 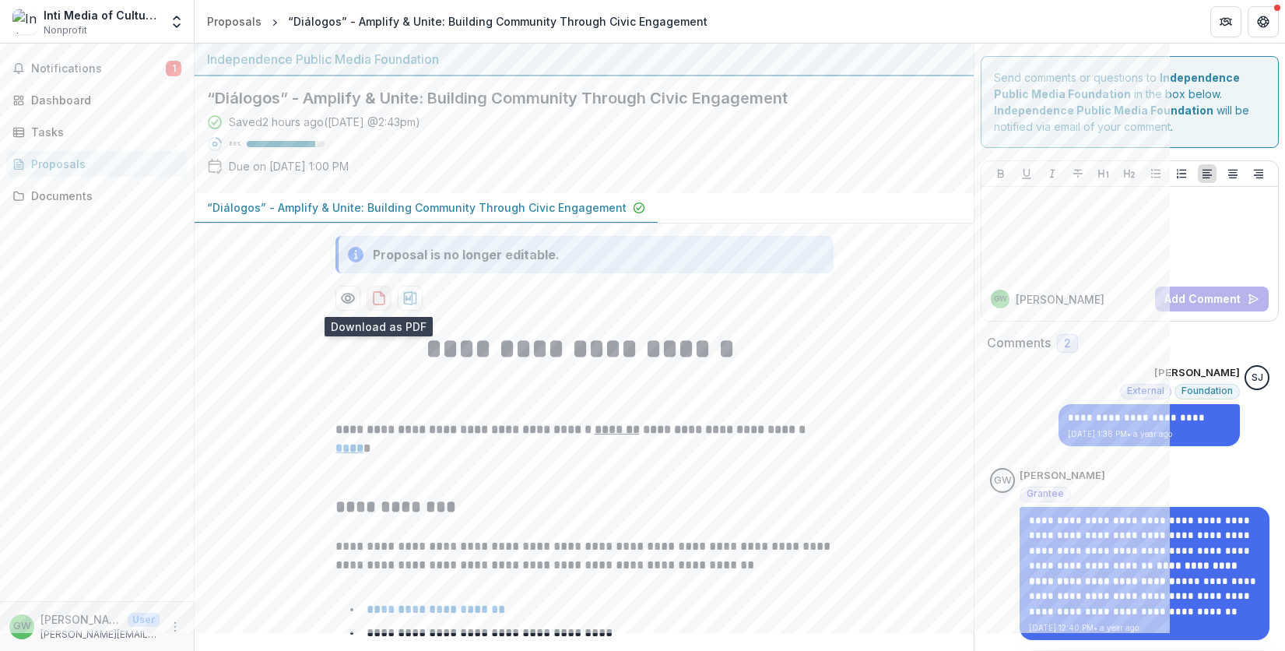 I want to click on span: Grantee, so click(x=1045, y=493).